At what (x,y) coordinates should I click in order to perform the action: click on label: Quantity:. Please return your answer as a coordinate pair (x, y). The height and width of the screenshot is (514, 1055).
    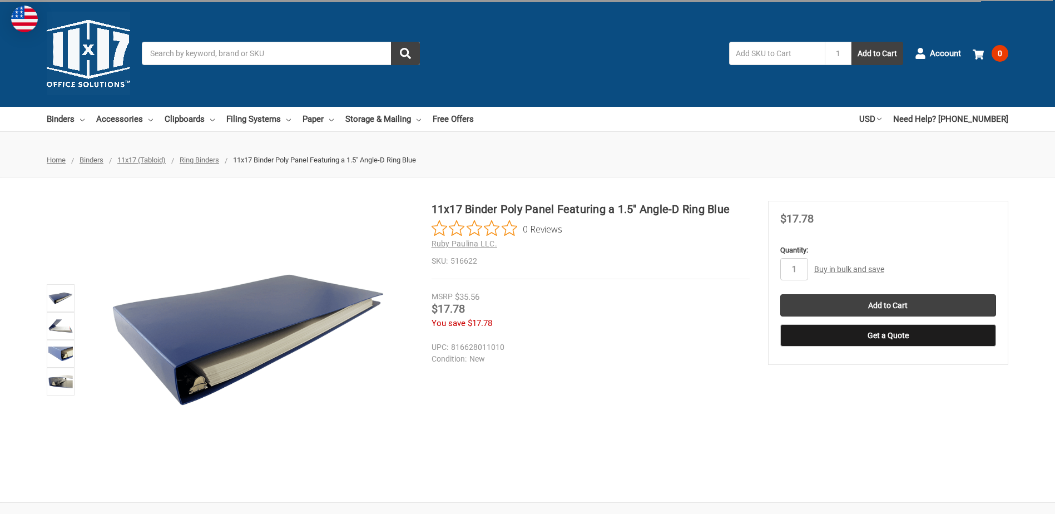
    Looking at the image, I should click on (888, 250).